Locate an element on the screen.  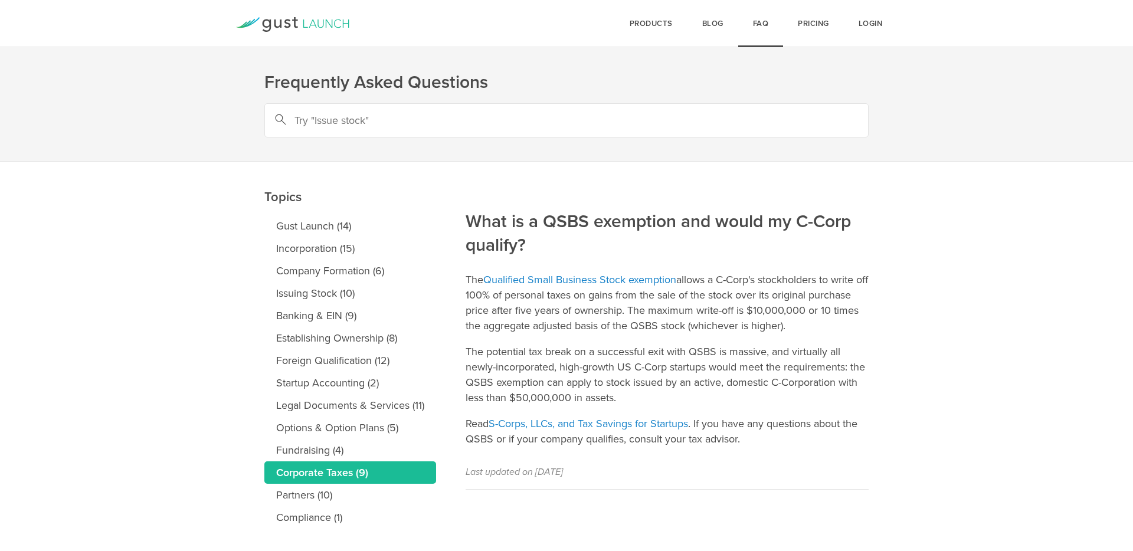
p: The allows a C-Corp's stockholders to write off 100% of personal taxes on gains from the sale of ... is located at coordinates (667, 303).